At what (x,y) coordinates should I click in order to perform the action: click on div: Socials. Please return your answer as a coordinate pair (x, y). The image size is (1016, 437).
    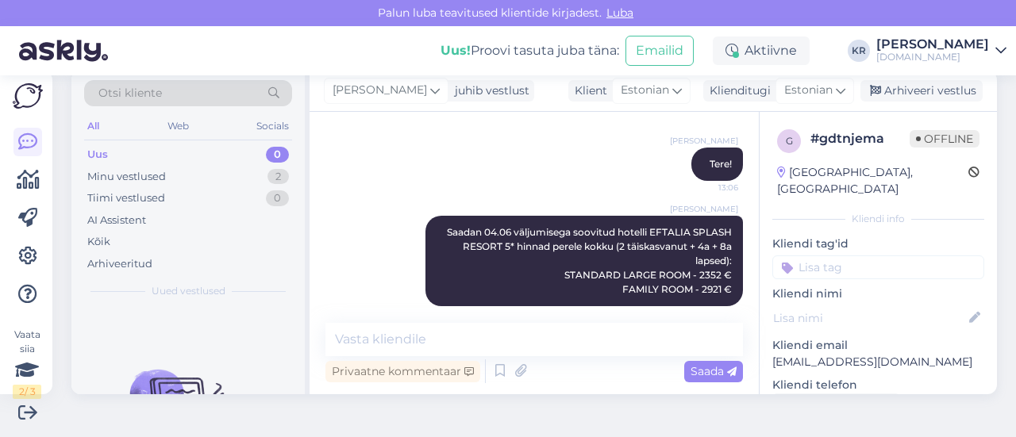
    Looking at the image, I should click on (272, 126).